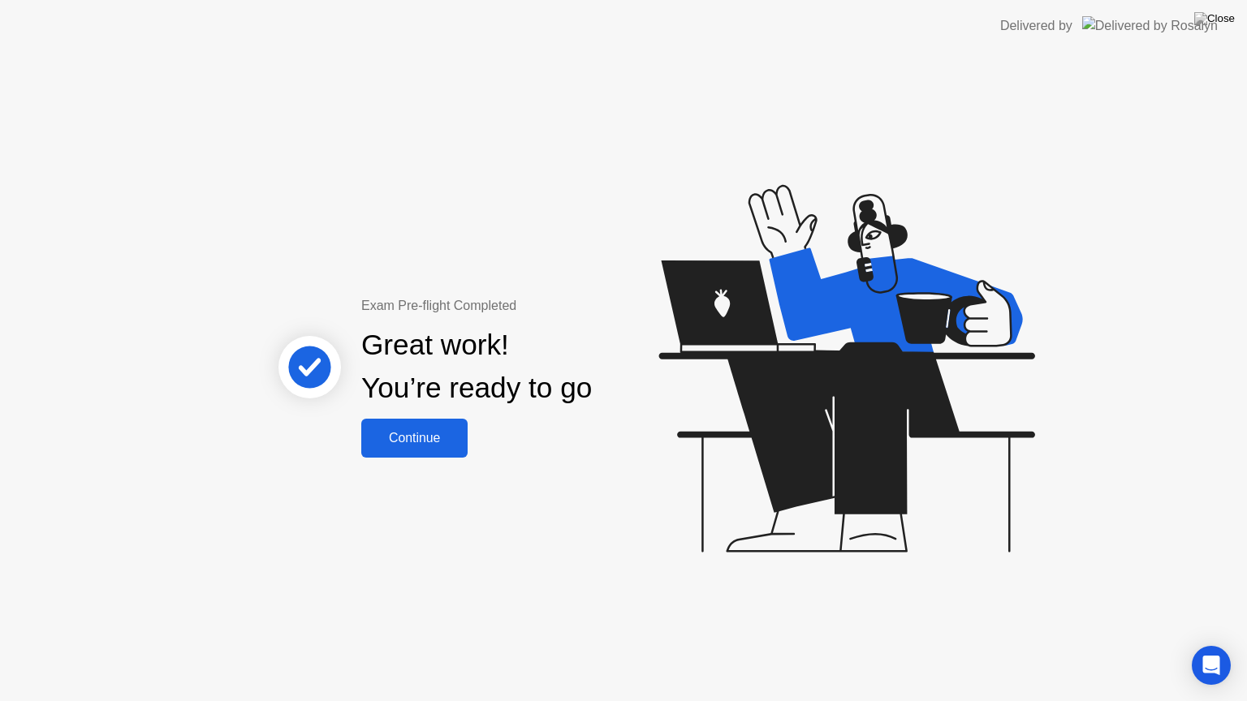  What do you see at coordinates (414, 438) in the screenshot?
I see `button: Continue` at bounding box center [414, 438].